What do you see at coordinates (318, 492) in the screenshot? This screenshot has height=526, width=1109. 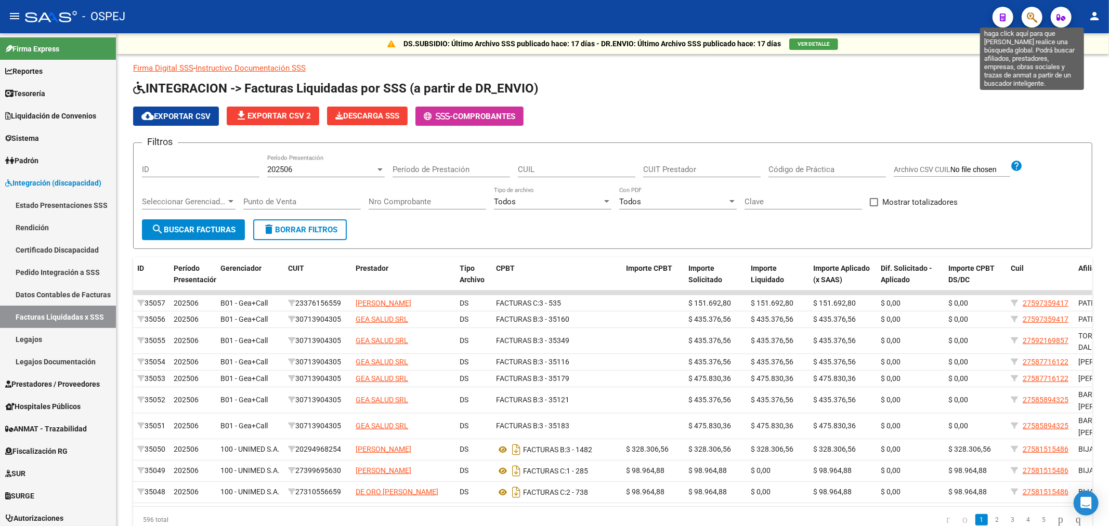 I see `div: 27310556659` at bounding box center [318, 492].